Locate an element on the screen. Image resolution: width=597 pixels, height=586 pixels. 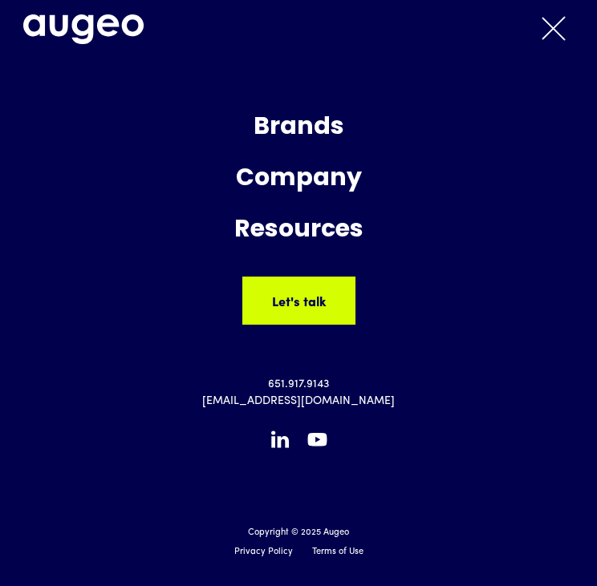
a: Let's talk is located at coordinates (298, 301).